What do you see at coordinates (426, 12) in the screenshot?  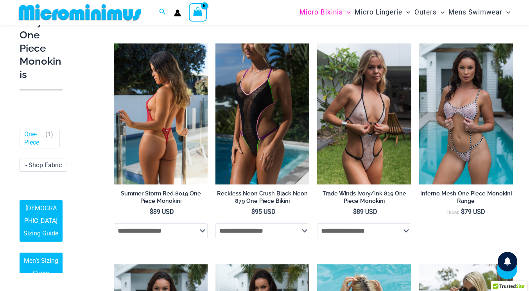 I see `span: Outers` at bounding box center [426, 12].